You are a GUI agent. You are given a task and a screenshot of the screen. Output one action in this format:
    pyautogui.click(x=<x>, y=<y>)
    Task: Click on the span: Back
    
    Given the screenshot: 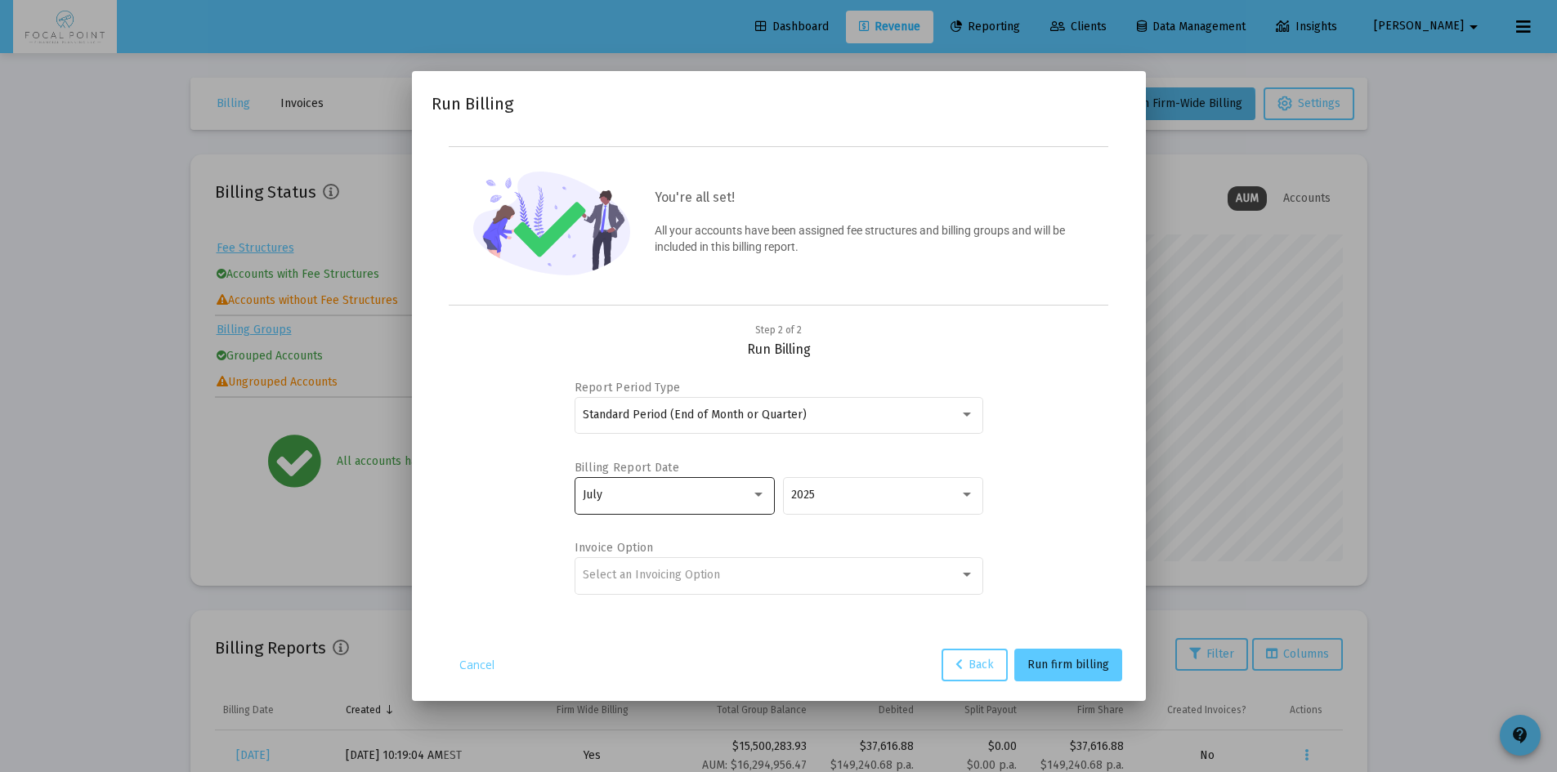 What is the action you would take?
    pyautogui.click(x=974, y=665)
    